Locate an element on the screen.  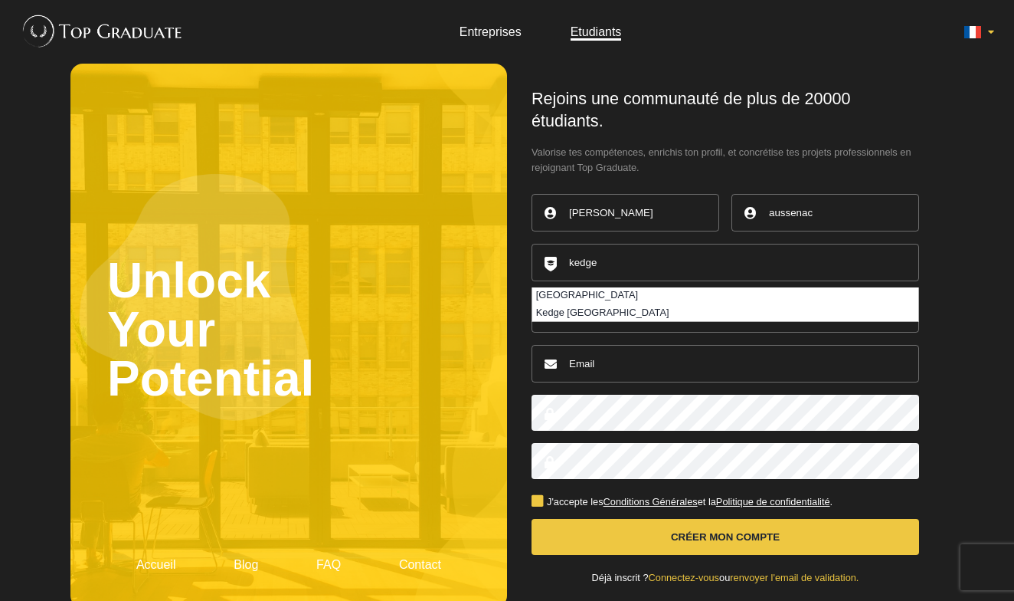
label: J'accepte les et la . is located at coordinates (682, 502).